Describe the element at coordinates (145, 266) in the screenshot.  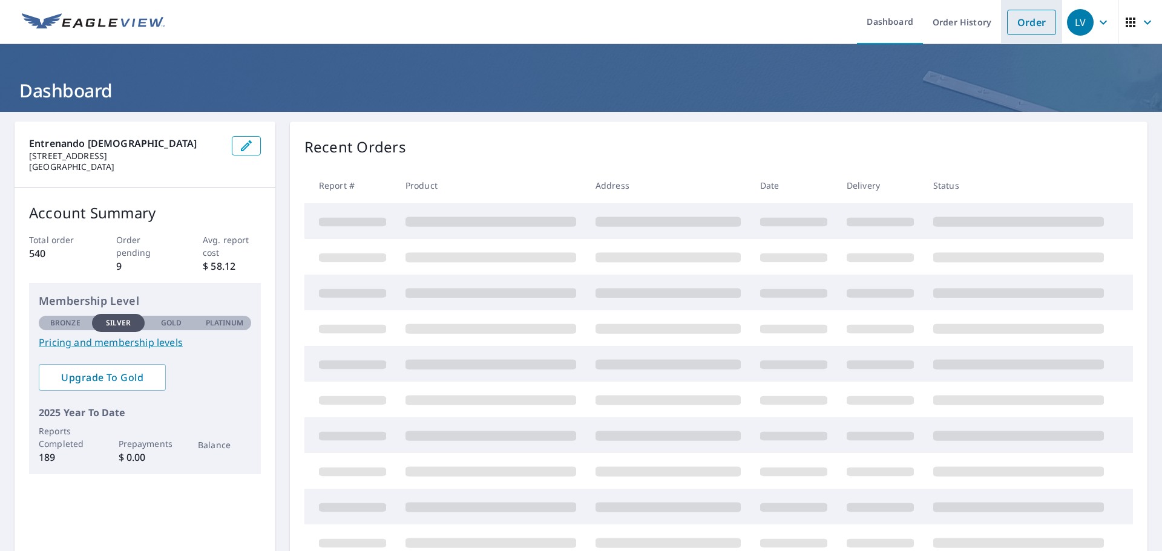
I see `p: 9` at that location.